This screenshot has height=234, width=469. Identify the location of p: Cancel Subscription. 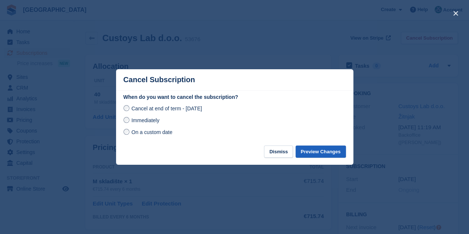
(159, 80).